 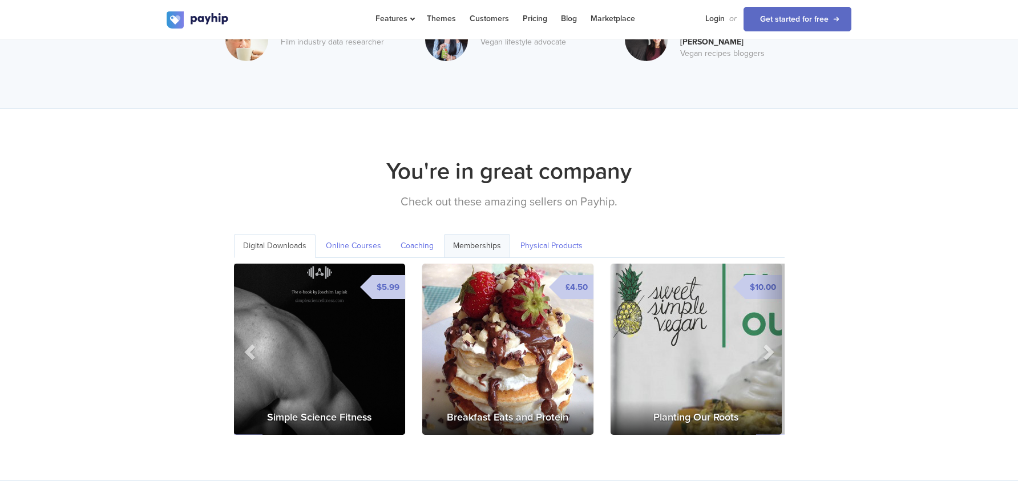 I want to click on span: Features, so click(x=394, y=18).